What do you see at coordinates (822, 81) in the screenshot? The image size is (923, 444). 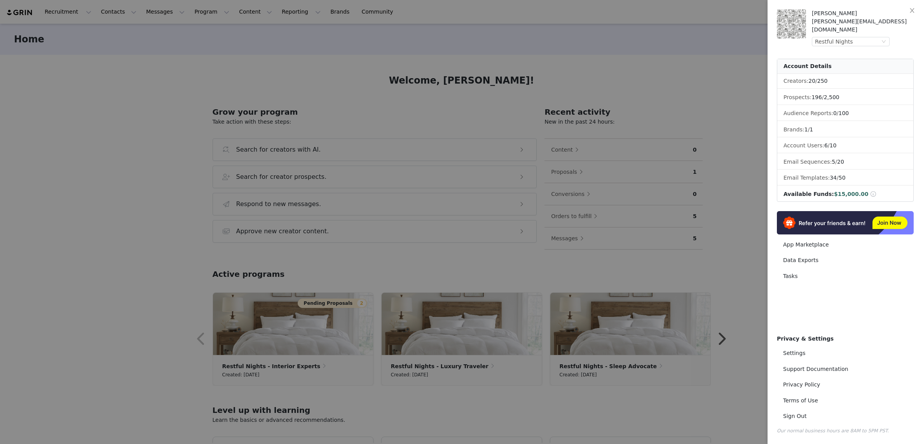 I see `span: 250` at bounding box center [822, 81].